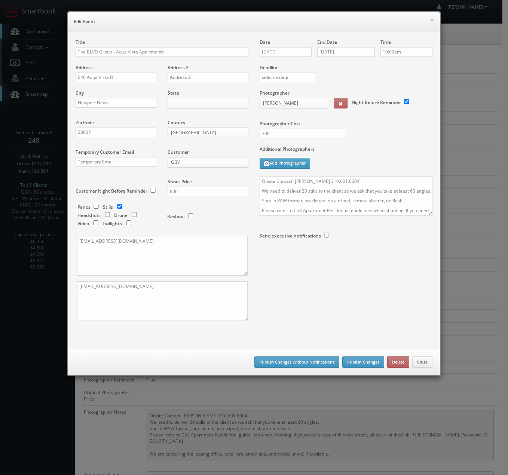 This screenshot has width=508, height=475. Describe the element at coordinates (327, 42) in the screenshot. I see `label: End Date` at that location.